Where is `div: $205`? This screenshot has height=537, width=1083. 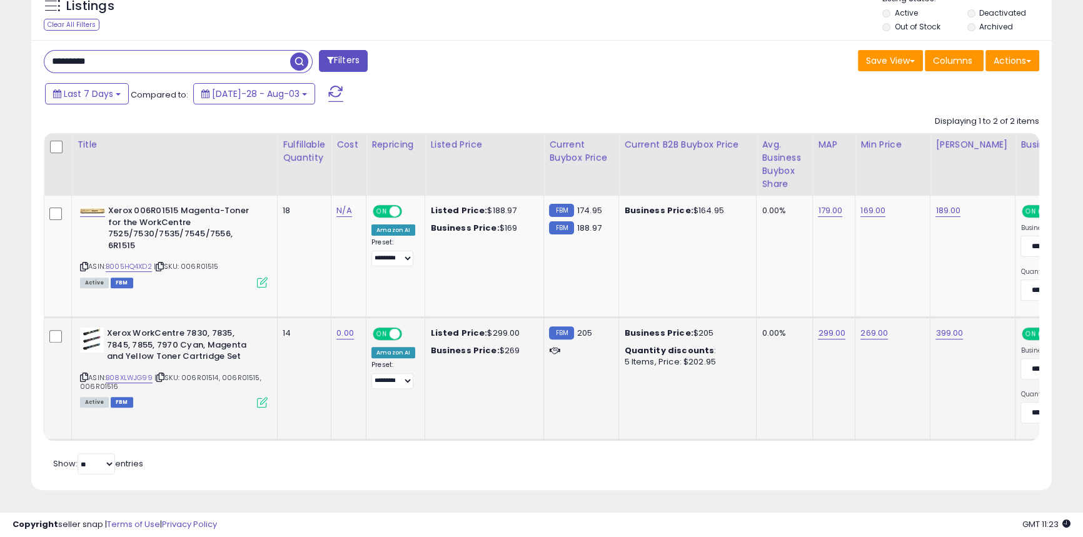
div: $205 is located at coordinates (685, 333).